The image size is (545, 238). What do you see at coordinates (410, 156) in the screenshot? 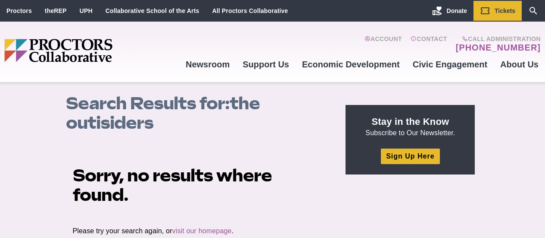
I see `a: Sign Up Here` at bounding box center [410, 156].